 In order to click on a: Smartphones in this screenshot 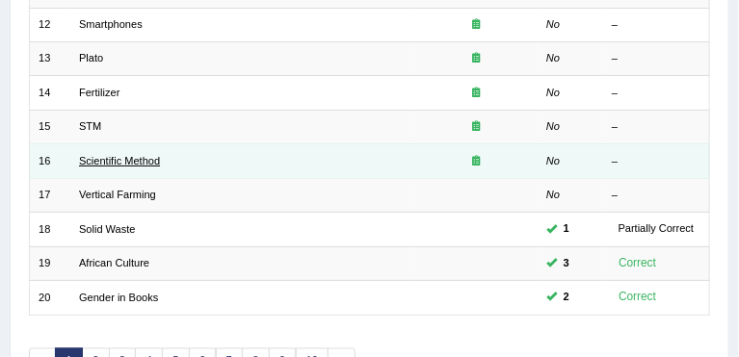, I will do `click(111, 24)`.